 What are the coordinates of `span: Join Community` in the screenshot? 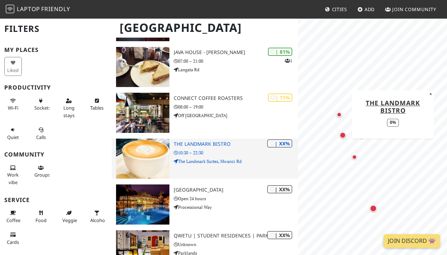 It's located at (414, 9).